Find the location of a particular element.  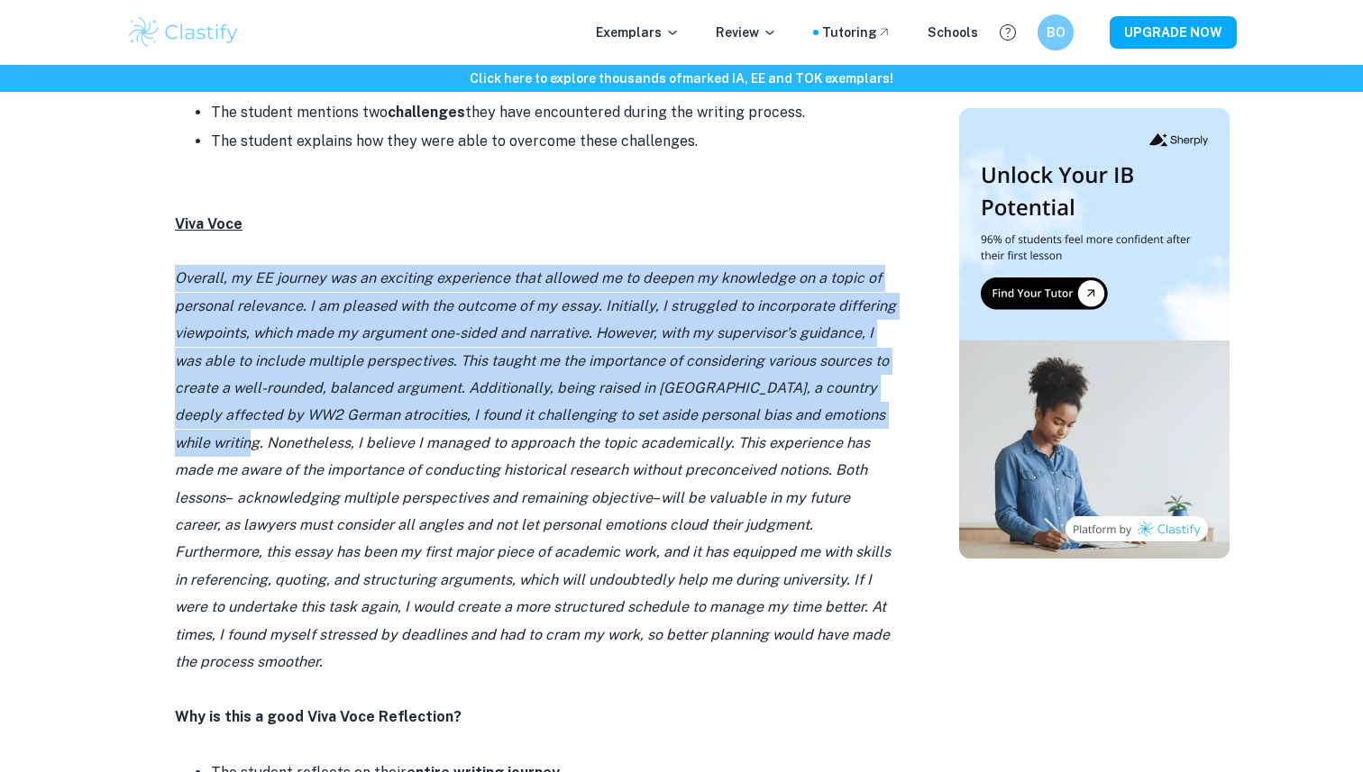

p: Exemplars is located at coordinates (637, 32).